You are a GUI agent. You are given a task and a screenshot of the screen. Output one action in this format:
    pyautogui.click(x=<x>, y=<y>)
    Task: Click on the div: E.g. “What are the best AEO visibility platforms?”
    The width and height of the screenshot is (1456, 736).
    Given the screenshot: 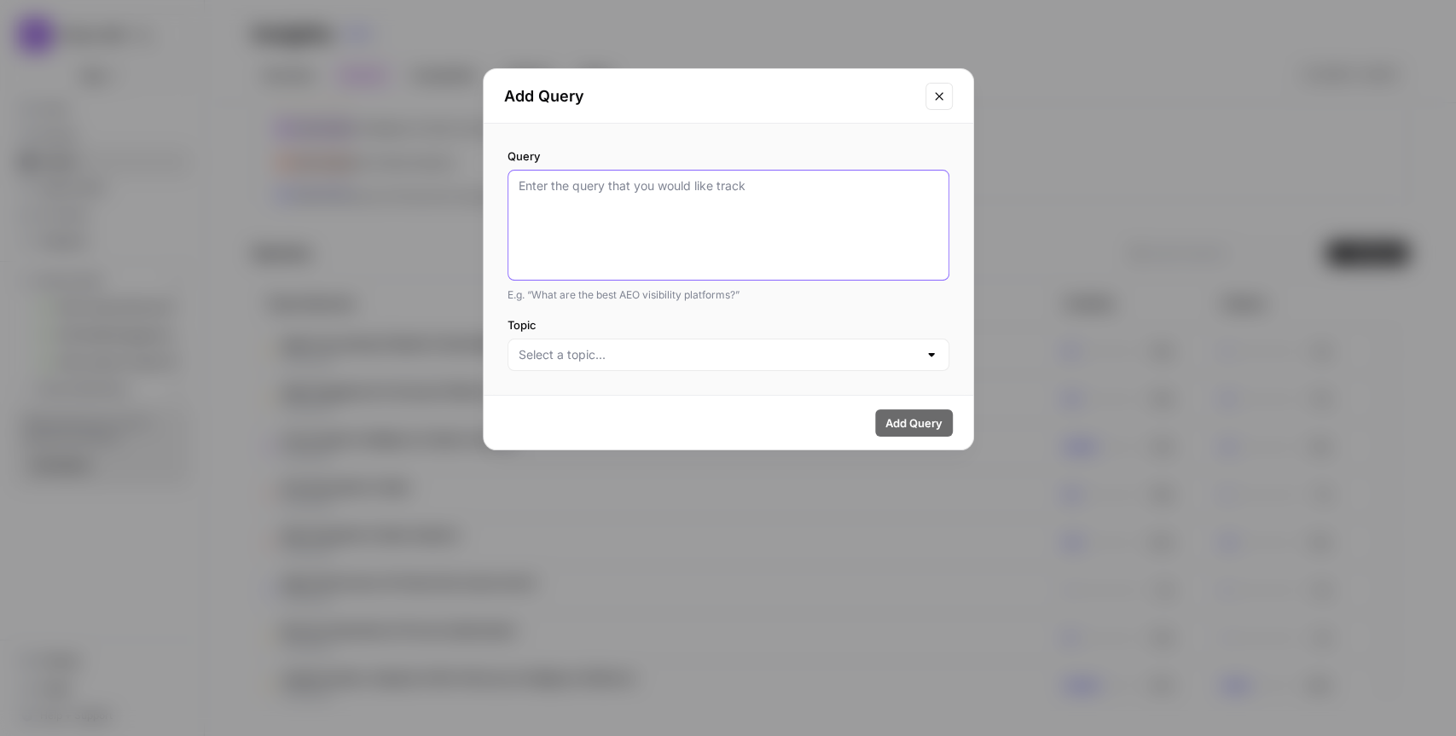 What is the action you would take?
    pyautogui.click(x=728, y=295)
    